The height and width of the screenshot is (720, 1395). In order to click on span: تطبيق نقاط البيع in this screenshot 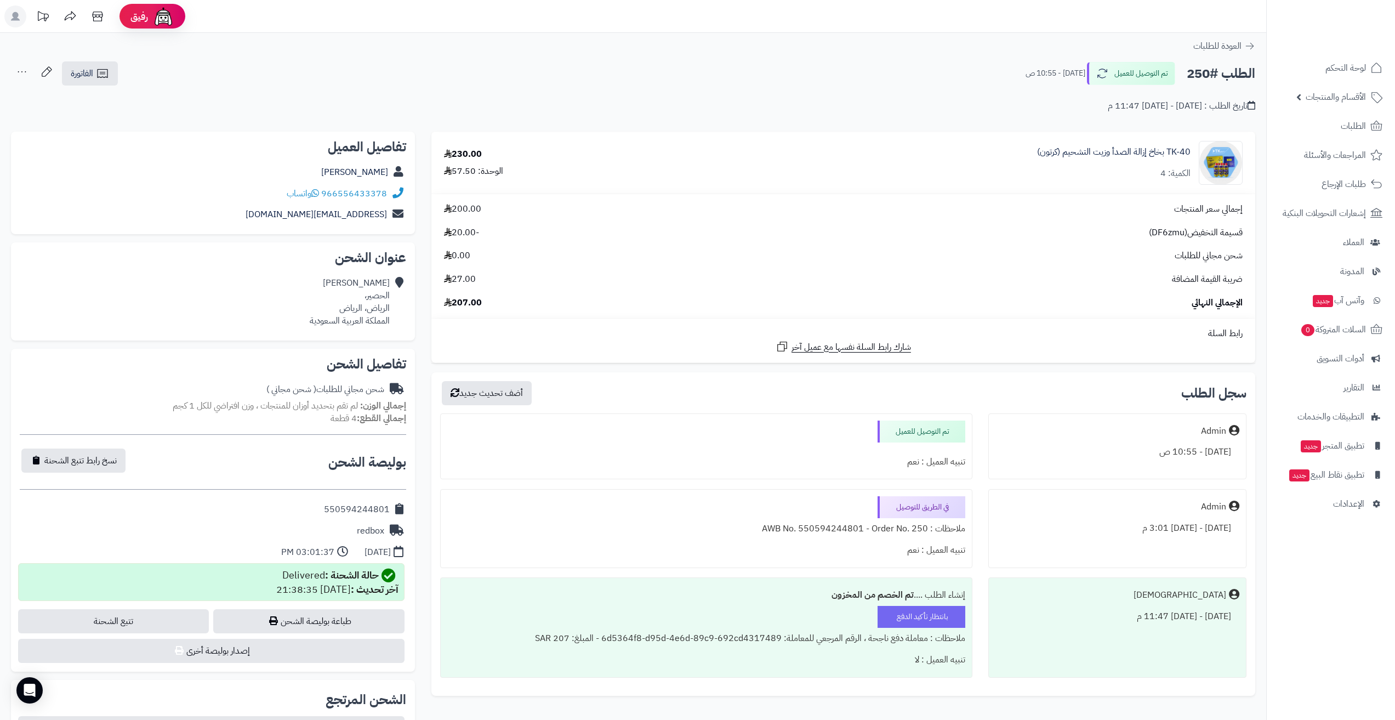, I will do `click(1326, 475)`.